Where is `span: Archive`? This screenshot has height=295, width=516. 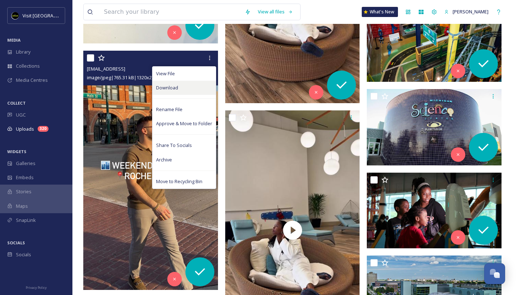 span: Archive is located at coordinates (164, 160).